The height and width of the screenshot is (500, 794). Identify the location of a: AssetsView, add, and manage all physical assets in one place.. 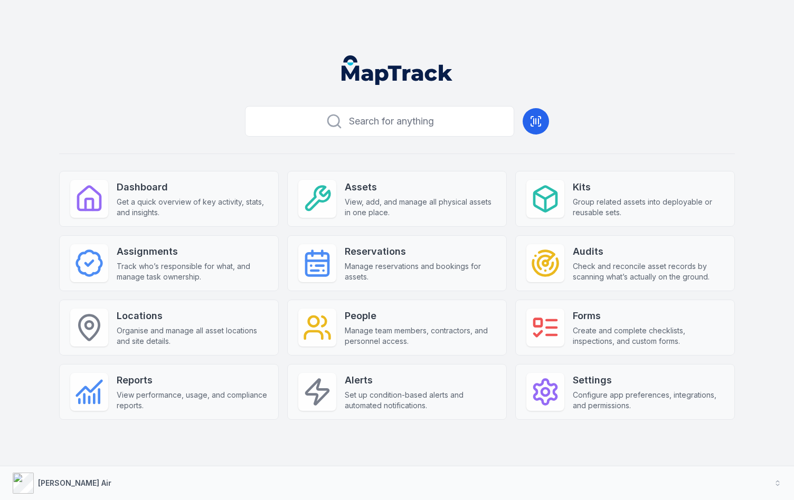
(397, 199).